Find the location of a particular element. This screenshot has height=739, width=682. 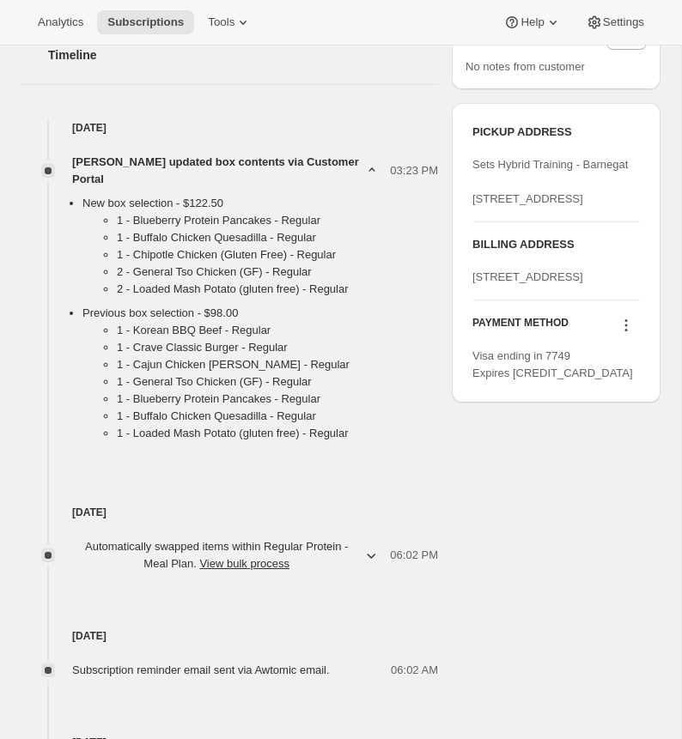

span: Subscriptions is located at coordinates (145, 22).